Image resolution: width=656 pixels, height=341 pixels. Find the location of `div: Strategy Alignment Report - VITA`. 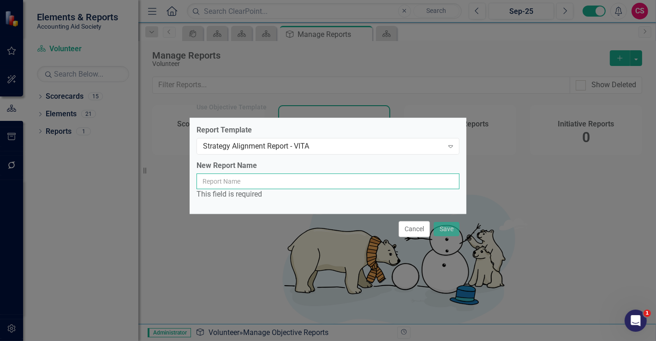

div: Strategy Alignment Report - VITA is located at coordinates (323, 146).